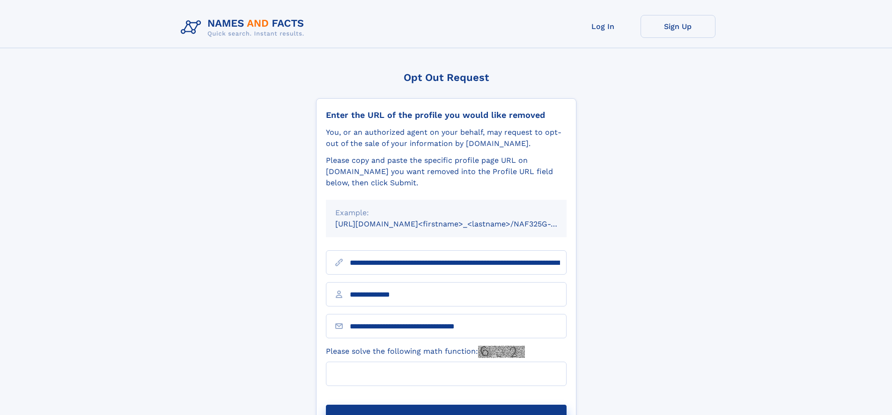 The height and width of the screenshot is (415, 892). Describe the element at coordinates (678, 26) in the screenshot. I see `a: Sign Up` at that location.